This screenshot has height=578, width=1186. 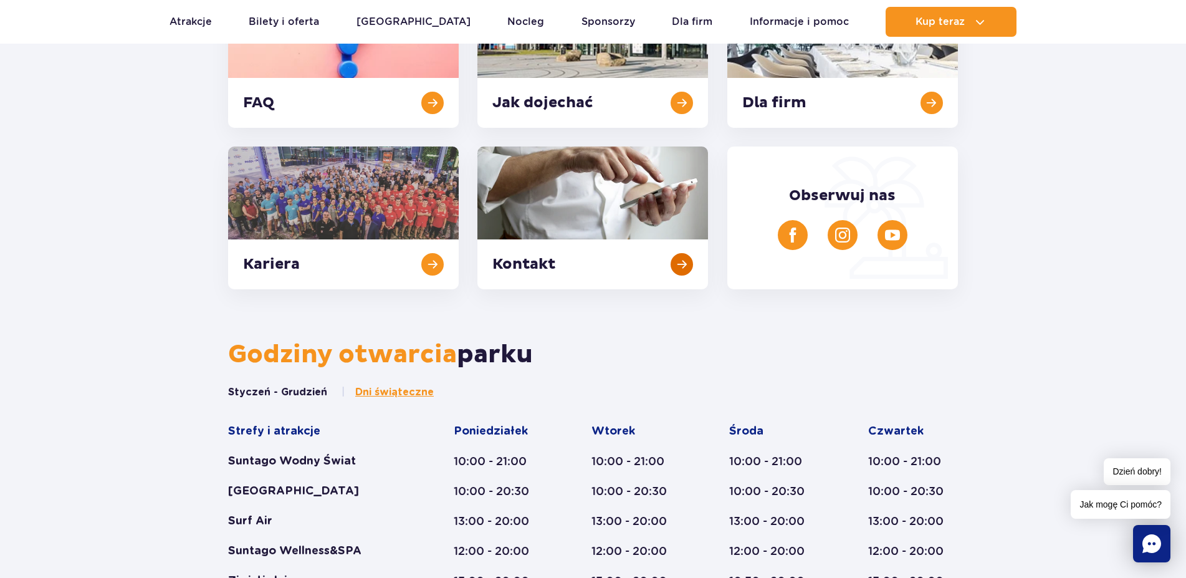 I want to click on button: Styczeń - Grudzień, so click(x=277, y=392).